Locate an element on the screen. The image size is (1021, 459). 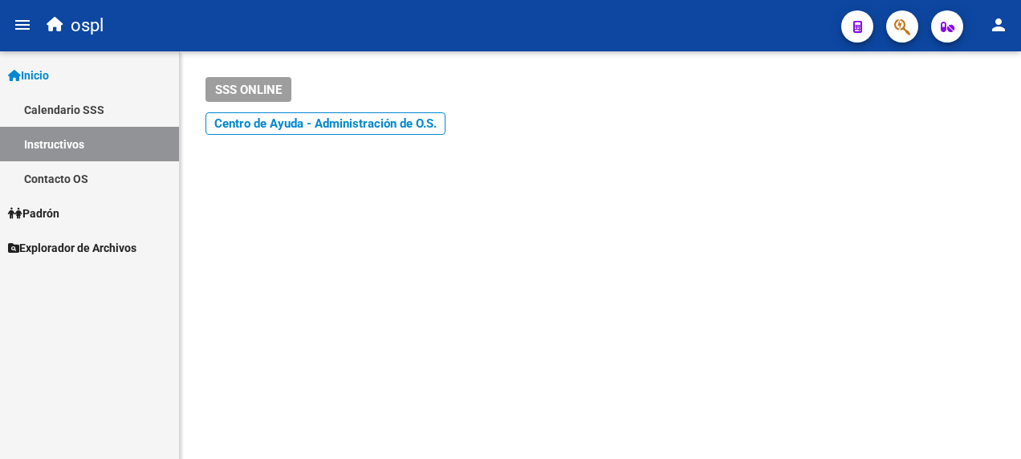
span: Inicio is located at coordinates (28, 75).